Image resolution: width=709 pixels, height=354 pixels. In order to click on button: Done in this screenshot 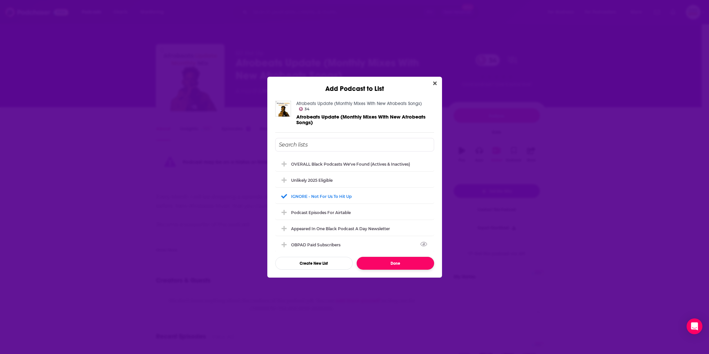, I will do `click(395, 263)`.